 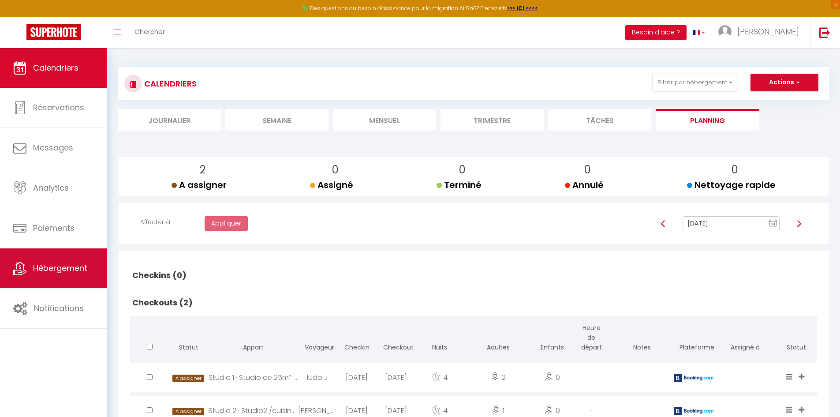 What do you see at coordinates (54, 228) in the screenshot?
I see `span: Paiements` at bounding box center [54, 228].